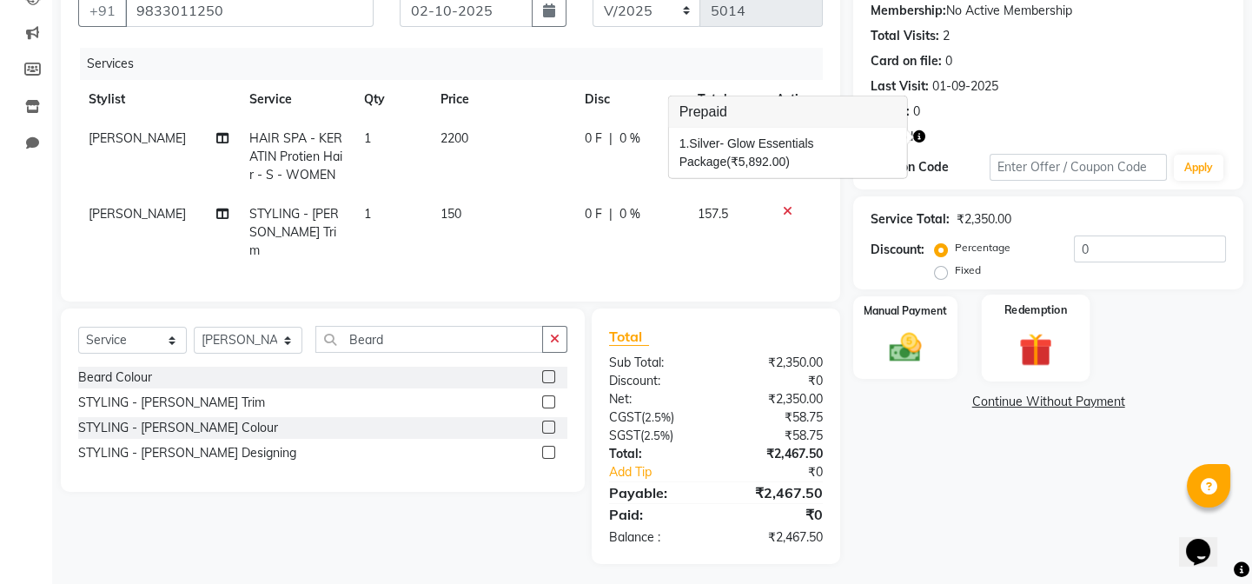 The image size is (1252, 584). Describe the element at coordinates (788, 153) in the screenshot. I see `div: Silver- Glow Essentials Package` at that location.